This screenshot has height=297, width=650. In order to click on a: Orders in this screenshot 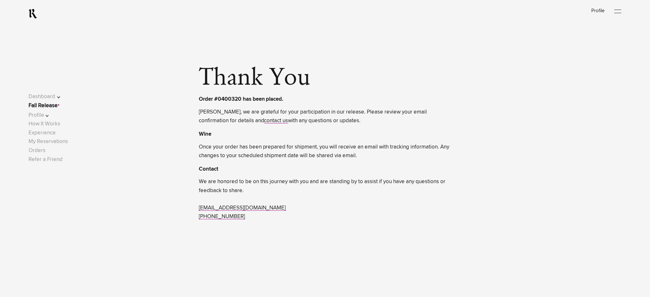, I will do `click(37, 150)`.